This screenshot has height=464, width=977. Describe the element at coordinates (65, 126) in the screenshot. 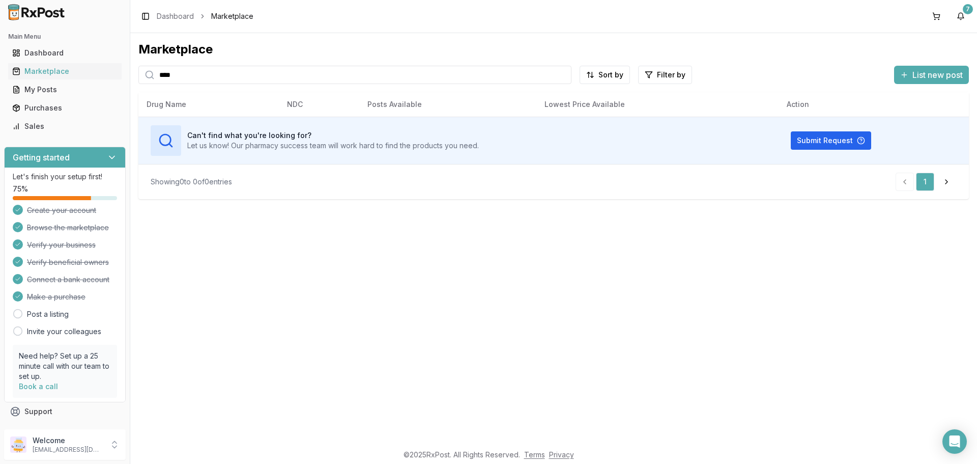

I see `a: Sales` at that location.